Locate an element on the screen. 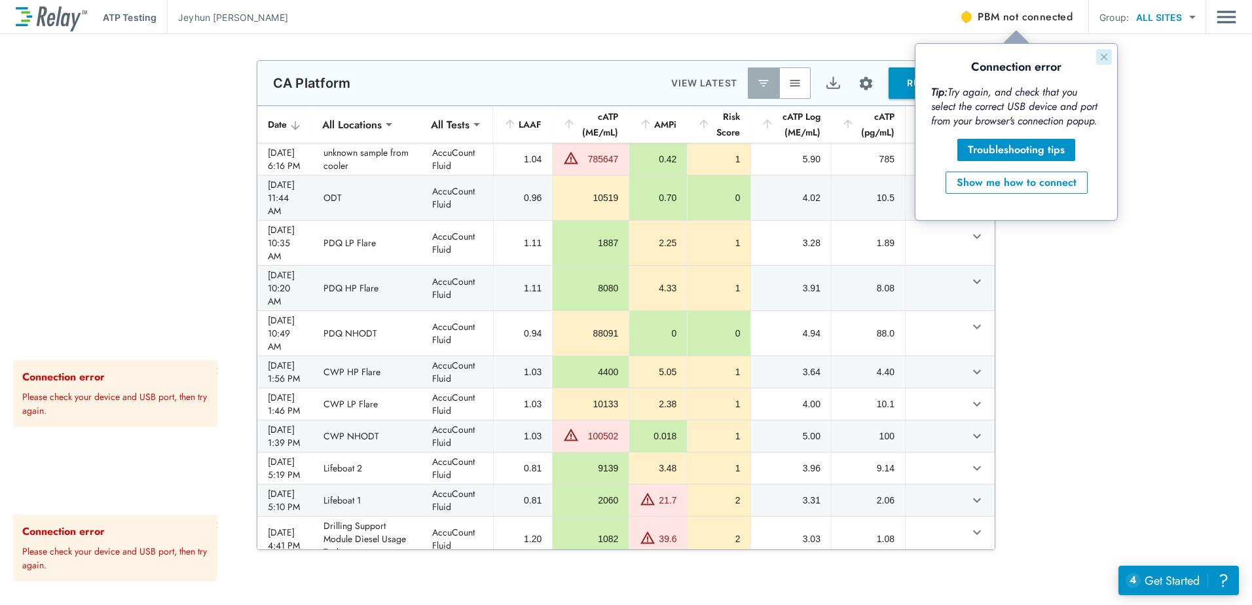 This screenshot has width=1252, height=605. div: Troubleshooting tips is located at coordinates (101, 106).